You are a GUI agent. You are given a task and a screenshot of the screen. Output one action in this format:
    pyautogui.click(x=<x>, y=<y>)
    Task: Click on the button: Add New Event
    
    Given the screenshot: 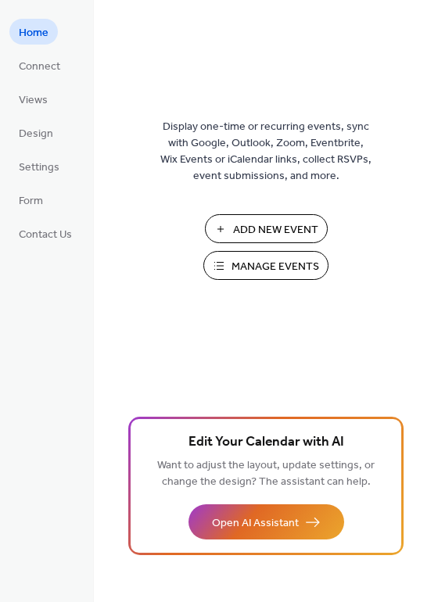 What is the action you would take?
    pyautogui.click(x=266, y=228)
    